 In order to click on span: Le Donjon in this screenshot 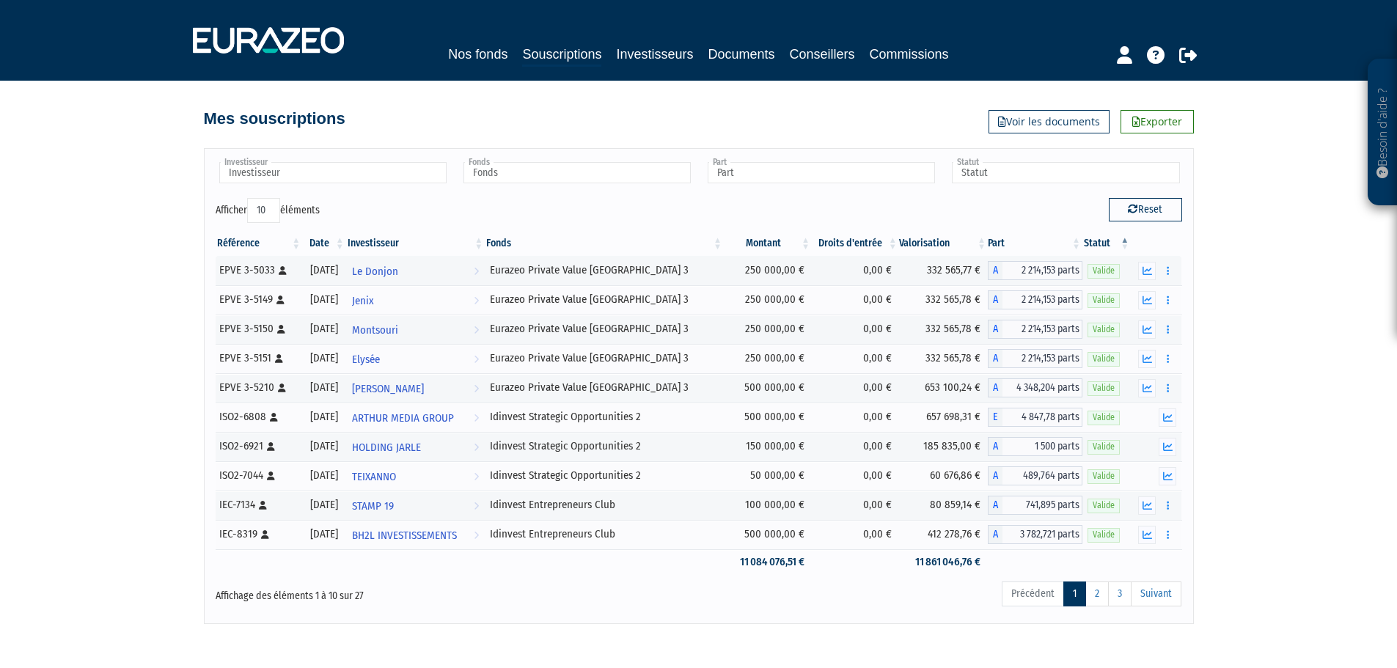, I will do `click(375, 271)`.